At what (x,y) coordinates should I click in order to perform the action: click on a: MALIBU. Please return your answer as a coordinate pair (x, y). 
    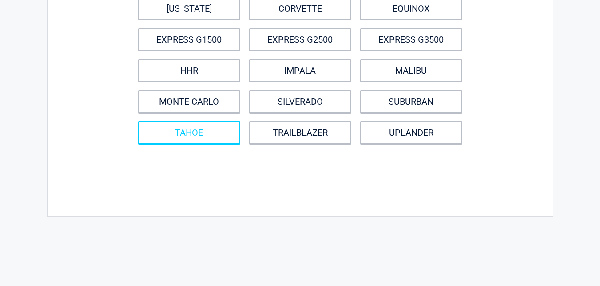
    Looking at the image, I should click on (411, 71).